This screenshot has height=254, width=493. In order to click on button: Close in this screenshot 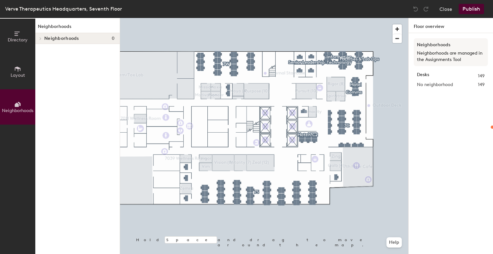, I will do `click(446, 9)`.